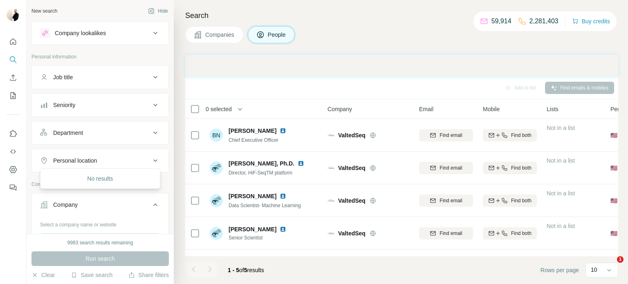  What do you see at coordinates (13, 78) in the screenshot?
I see `button: Enrich CSV` at bounding box center [13, 78].